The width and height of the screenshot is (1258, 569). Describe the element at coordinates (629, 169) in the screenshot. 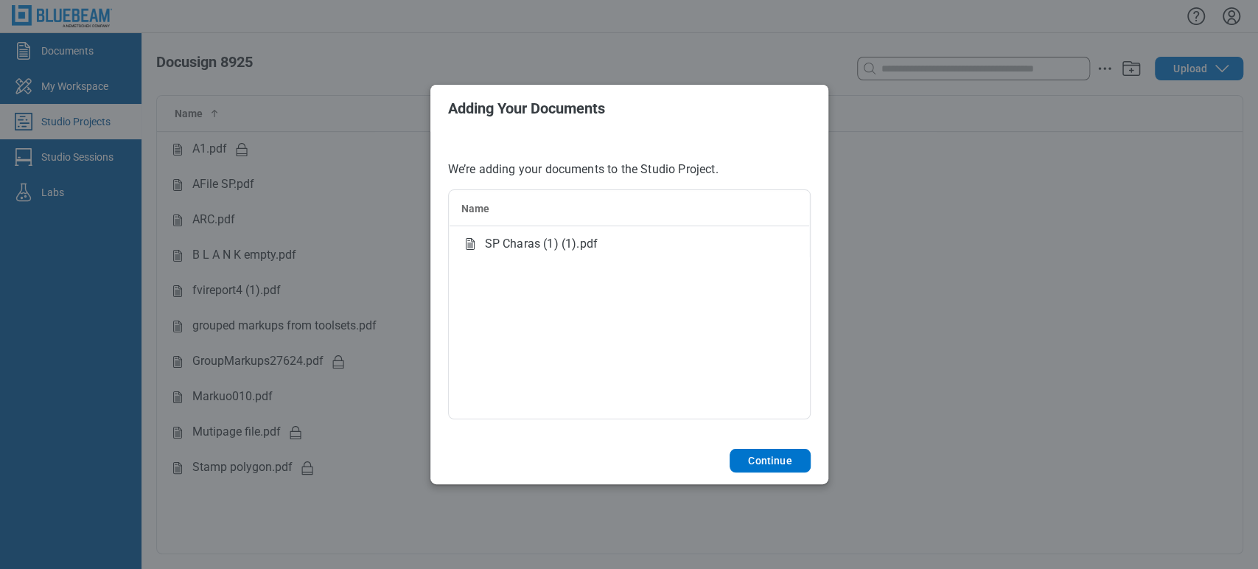

I see `p: We’re adding your documents to the Studio Project.` at that location.